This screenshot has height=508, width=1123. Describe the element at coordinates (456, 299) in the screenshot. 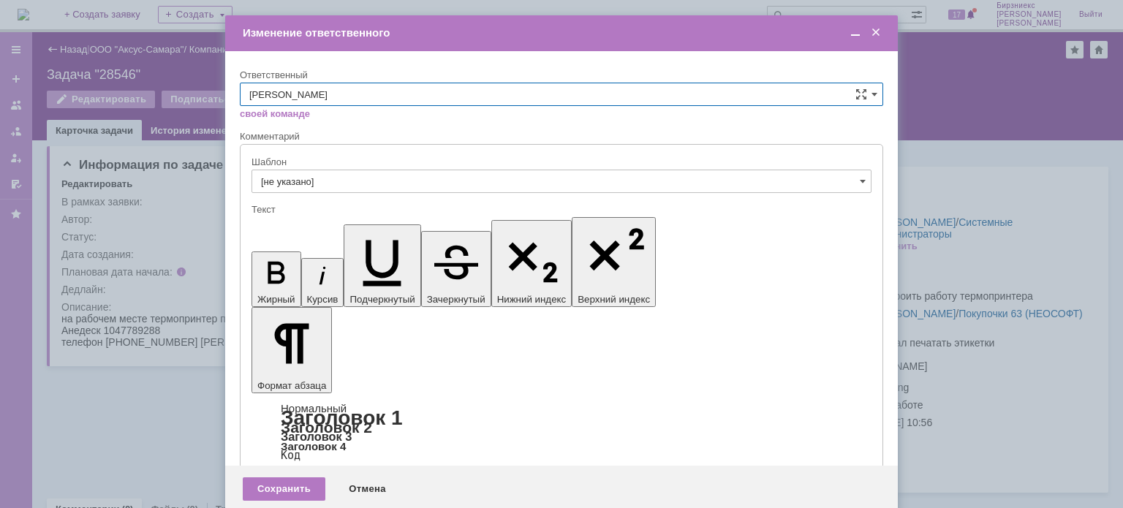

I see `span: Зачеркнутый` at that location.